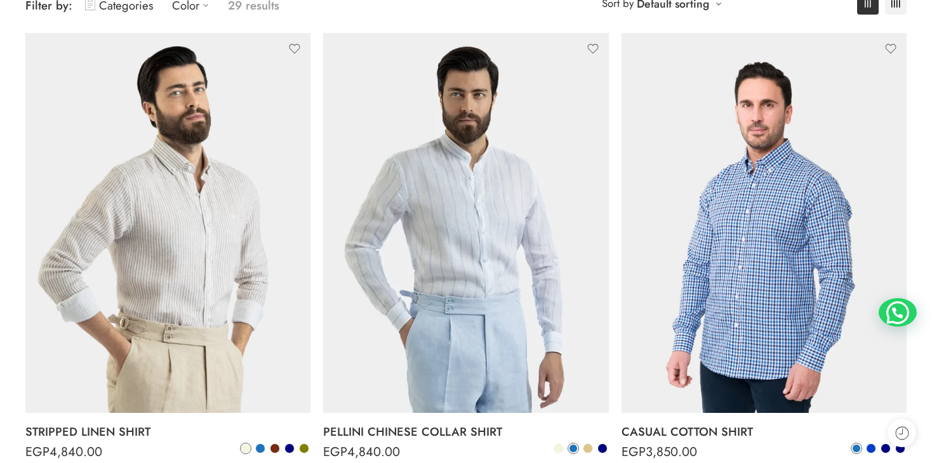 This screenshot has width=932, height=463. Describe the element at coordinates (588, 449) in the screenshot. I see `a: Light Brown` at that location.